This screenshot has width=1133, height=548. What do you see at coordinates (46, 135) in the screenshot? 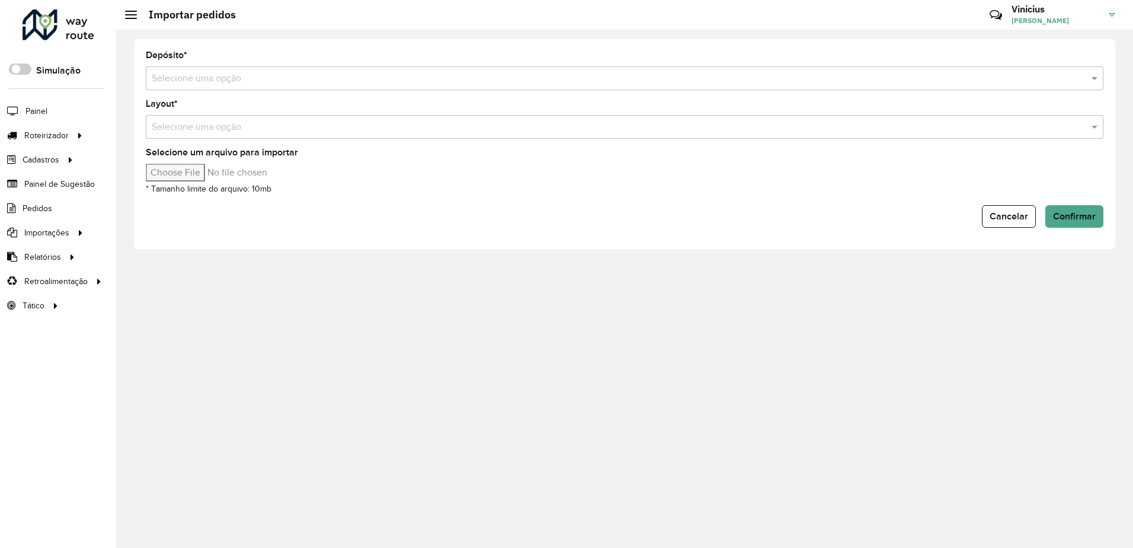
I see `span: Roteirizador` at bounding box center [46, 135].